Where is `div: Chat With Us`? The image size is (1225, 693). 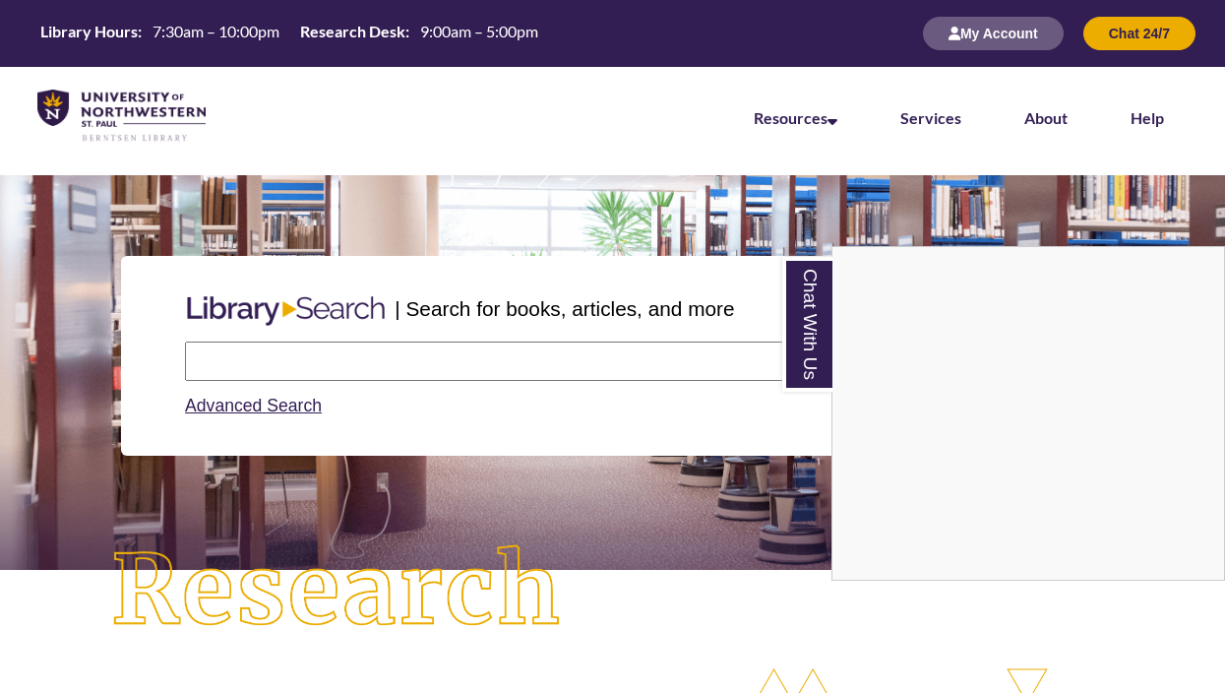
div: Chat With Us is located at coordinates (1028, 413).